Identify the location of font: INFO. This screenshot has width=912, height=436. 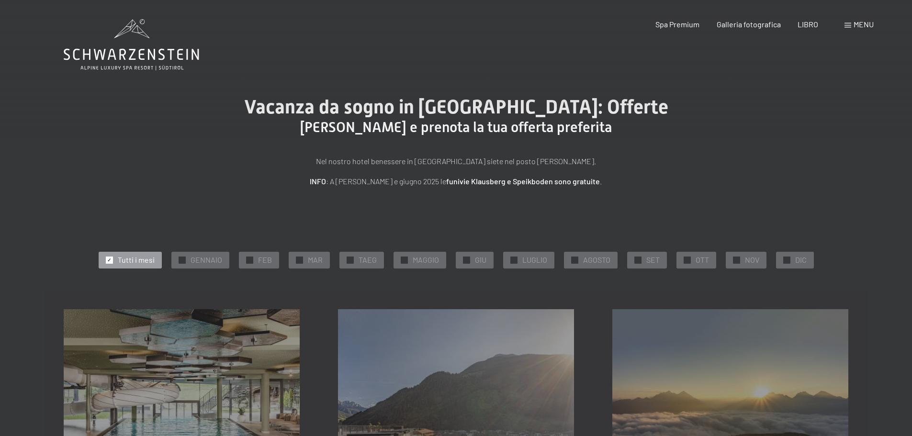
(318, 181).